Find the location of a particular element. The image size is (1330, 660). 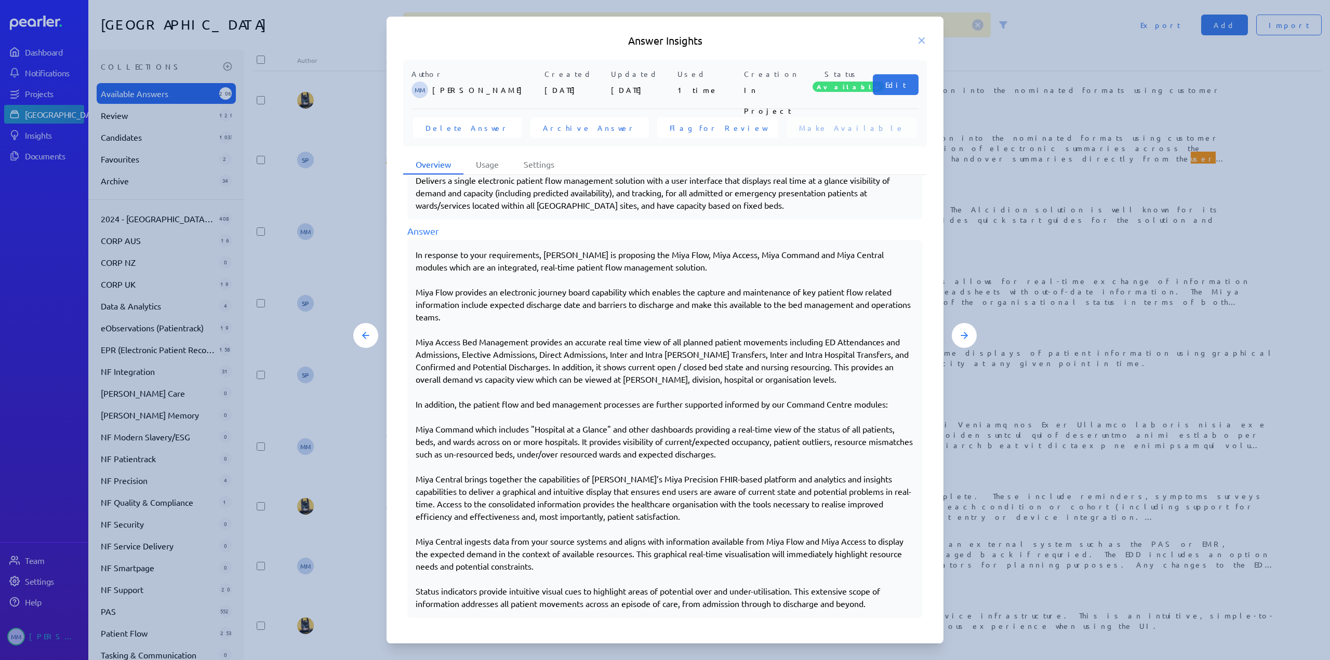

button: Delete Answer is located at coordinates (467, 128).